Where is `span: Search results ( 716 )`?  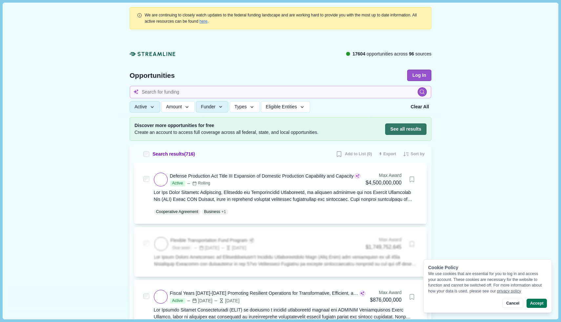
span: Search results ( 716 ) is located at coordinates (174, 154).